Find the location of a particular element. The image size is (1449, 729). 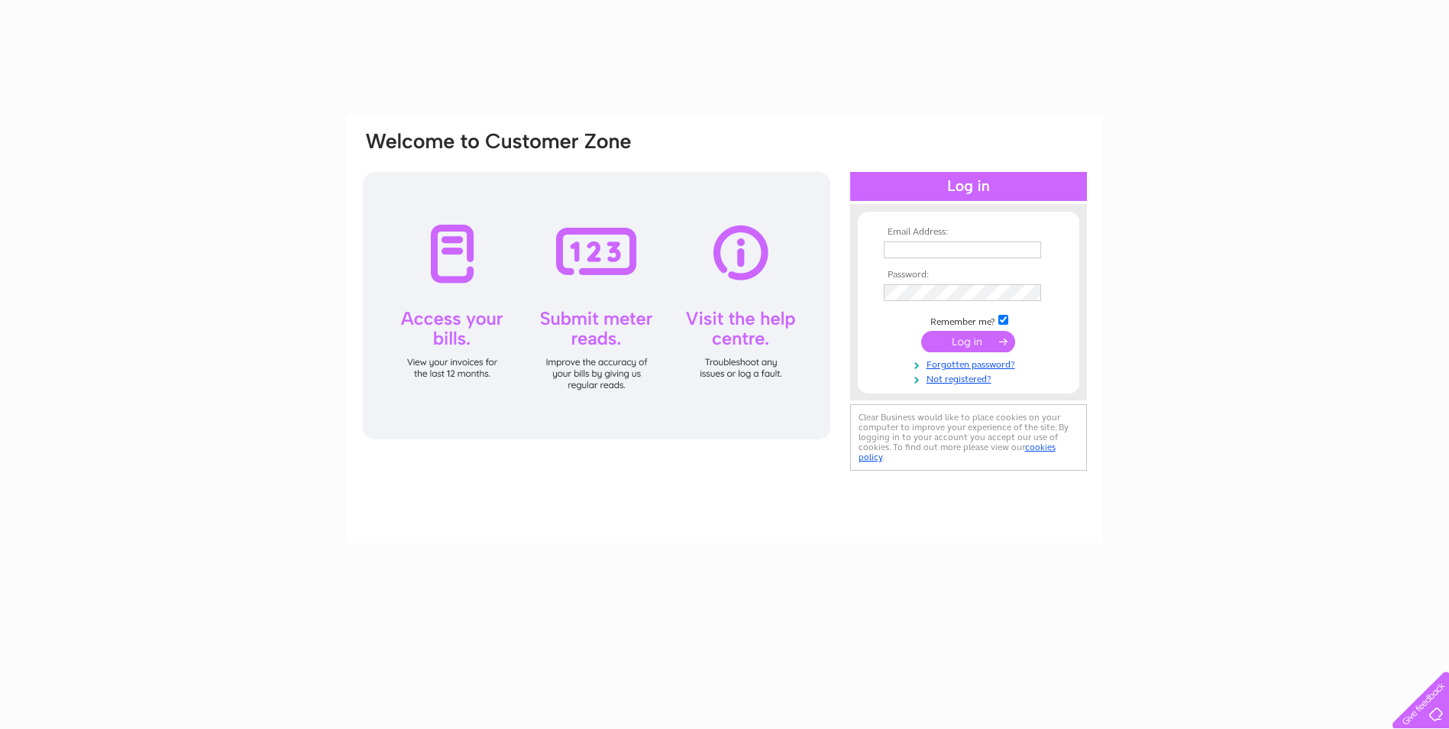

a: cookies policy is located at coordinates (957, 452).